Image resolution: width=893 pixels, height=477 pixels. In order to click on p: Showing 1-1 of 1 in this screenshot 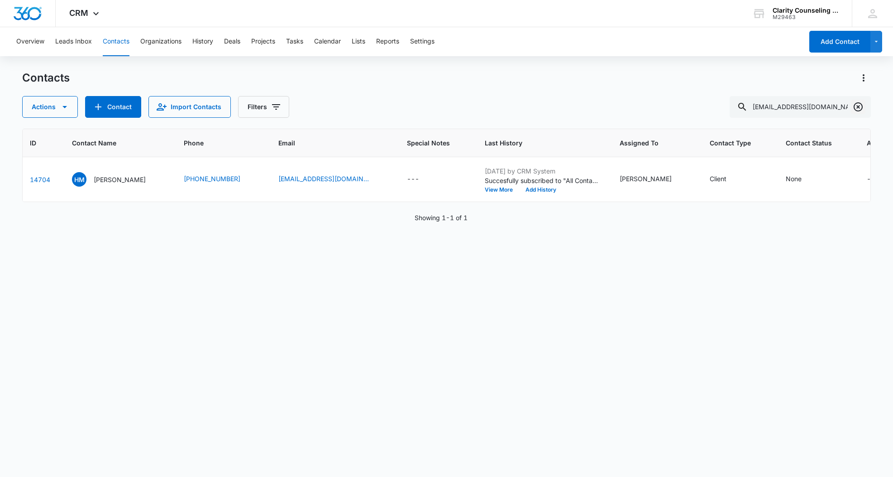, I will do `click(441, 217)`.